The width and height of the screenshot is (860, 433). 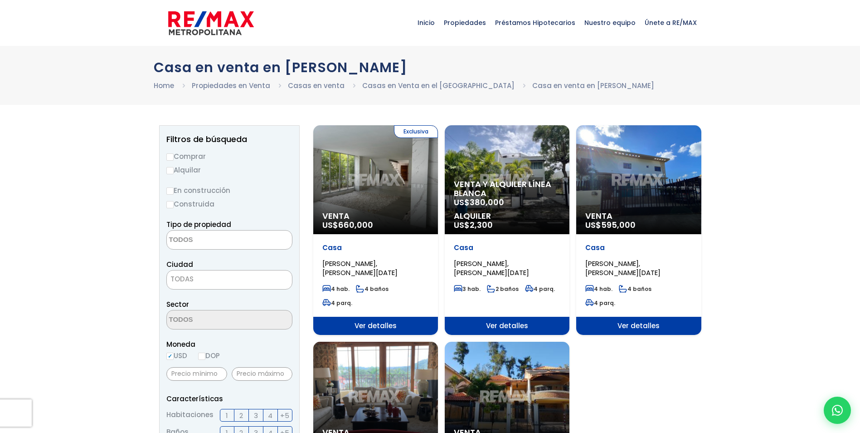 What do you see at coordinates (170, 191) in the screenshot?
I see `input: En construcción` at bounding box center [170, 191].